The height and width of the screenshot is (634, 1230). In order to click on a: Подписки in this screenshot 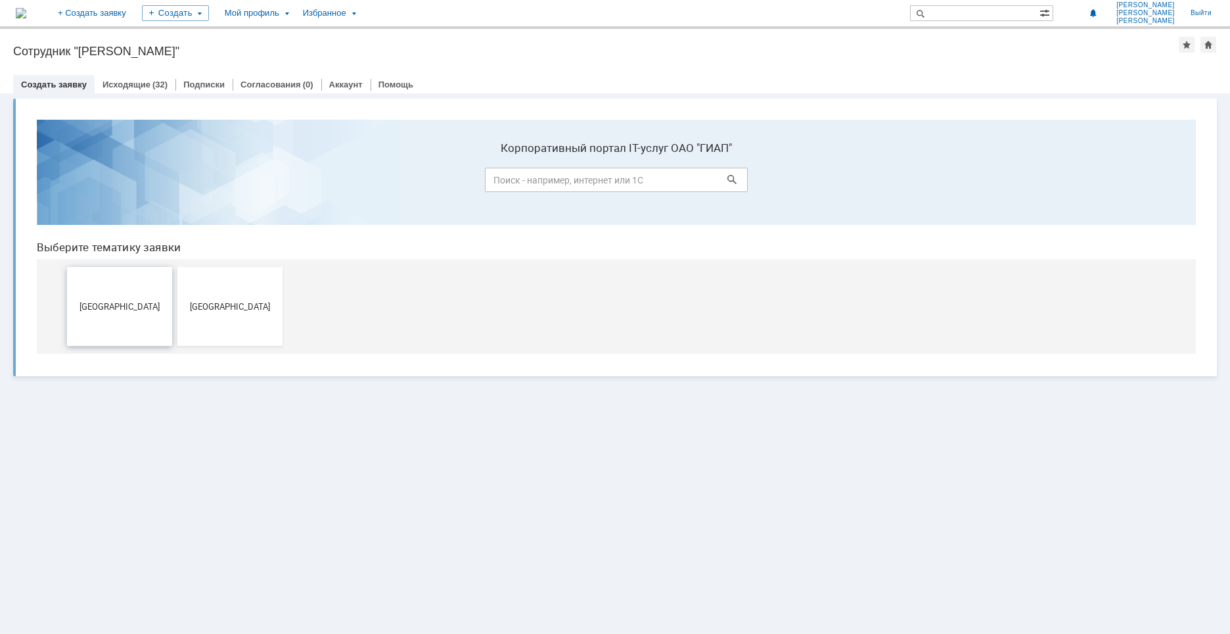, I will do `click(204, 84)`.